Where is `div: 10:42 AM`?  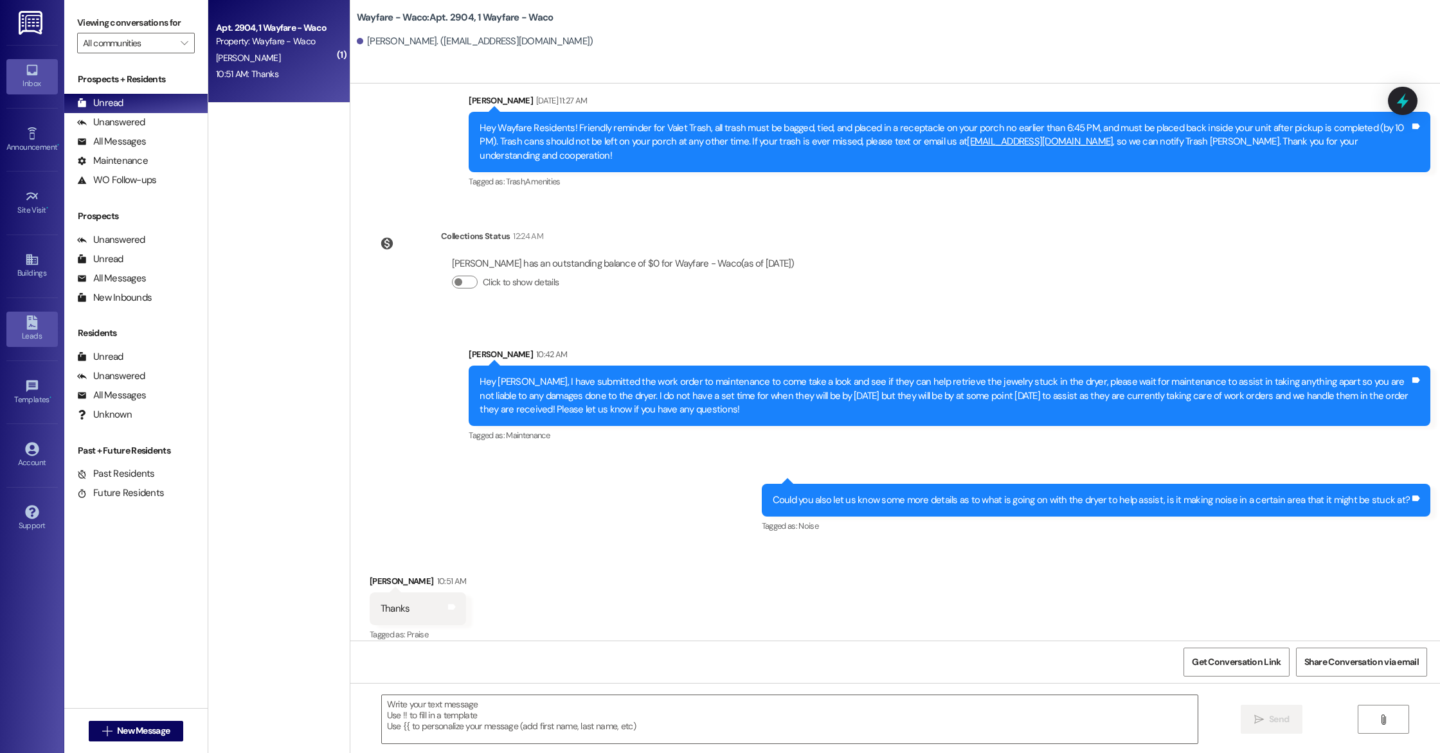
div: 10:42 AM is located at coordinates (550, 354).